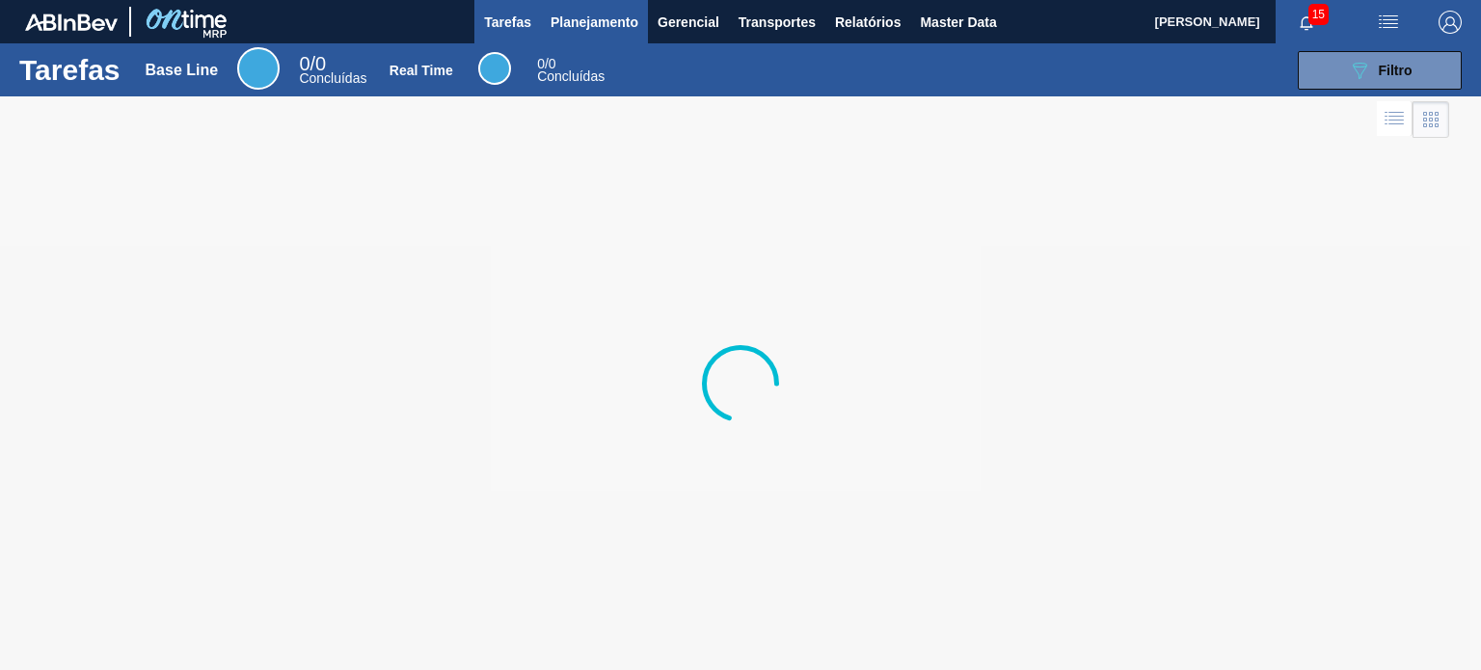 This screenshot has width=1481, height=670. What do you see at coordinates (1450, 22) in the screenshot?
I see `img: Logout` at bounding box center [1450, 22].